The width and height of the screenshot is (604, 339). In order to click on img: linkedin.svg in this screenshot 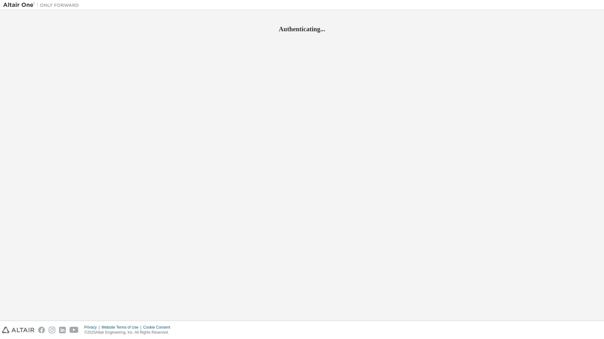, I will do `click(62, 330)`.